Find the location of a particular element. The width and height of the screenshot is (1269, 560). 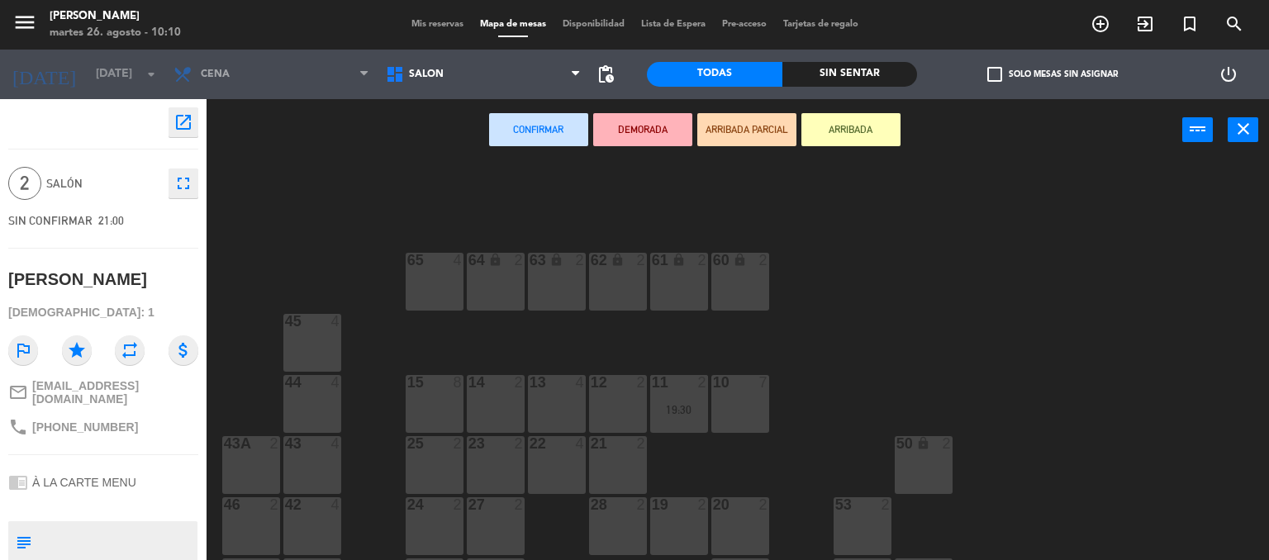

button: menu is located at coordinates (25, 25).